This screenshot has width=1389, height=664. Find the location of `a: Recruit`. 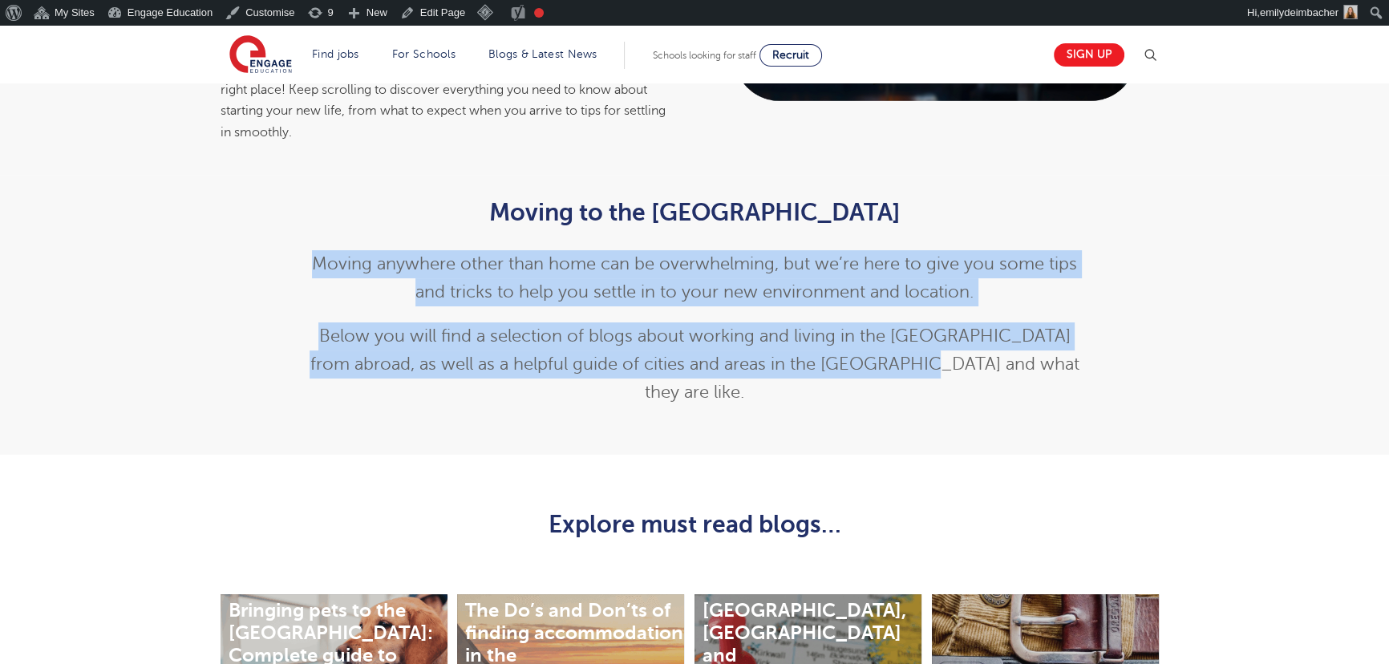

a: Recruit is located at coordinates (791, 55).